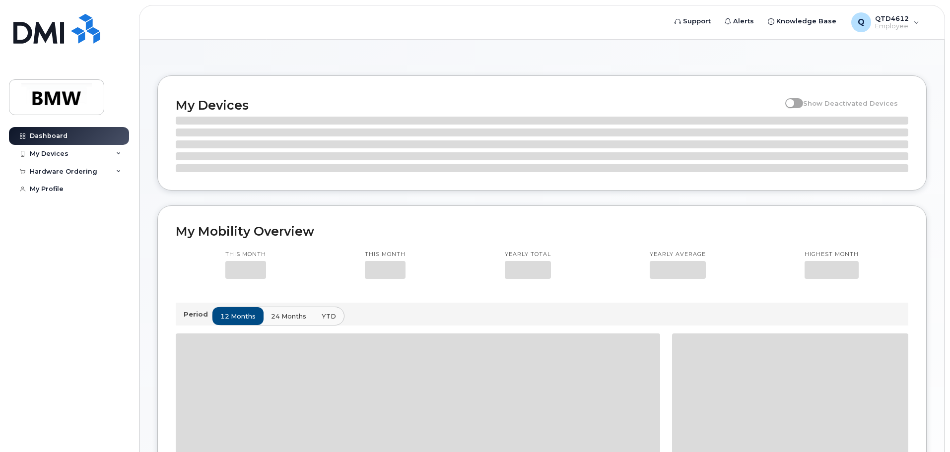 The image size is (950, 452). What do you see at coordinates (832, 255) in the screenshot?
I see `p: Highest month` at bounding box center [832, 255].